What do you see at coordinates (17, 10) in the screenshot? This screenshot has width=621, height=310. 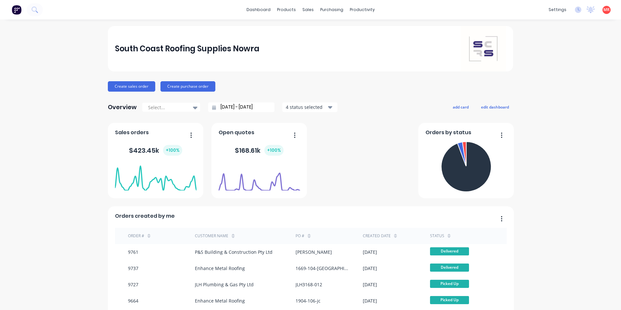 I see `img: Factory` at bounding box center [17, 10].